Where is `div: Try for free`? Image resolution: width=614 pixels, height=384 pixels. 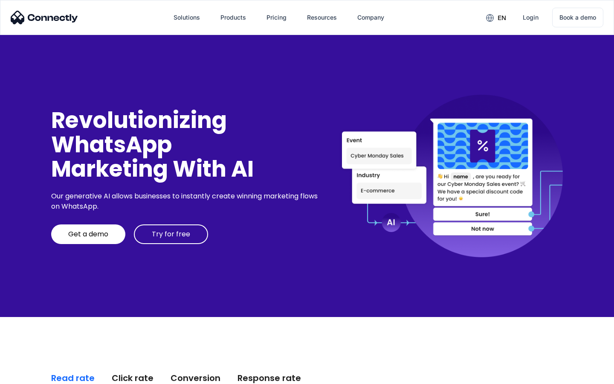
div: Try for free is located at coordinates (171, 234).